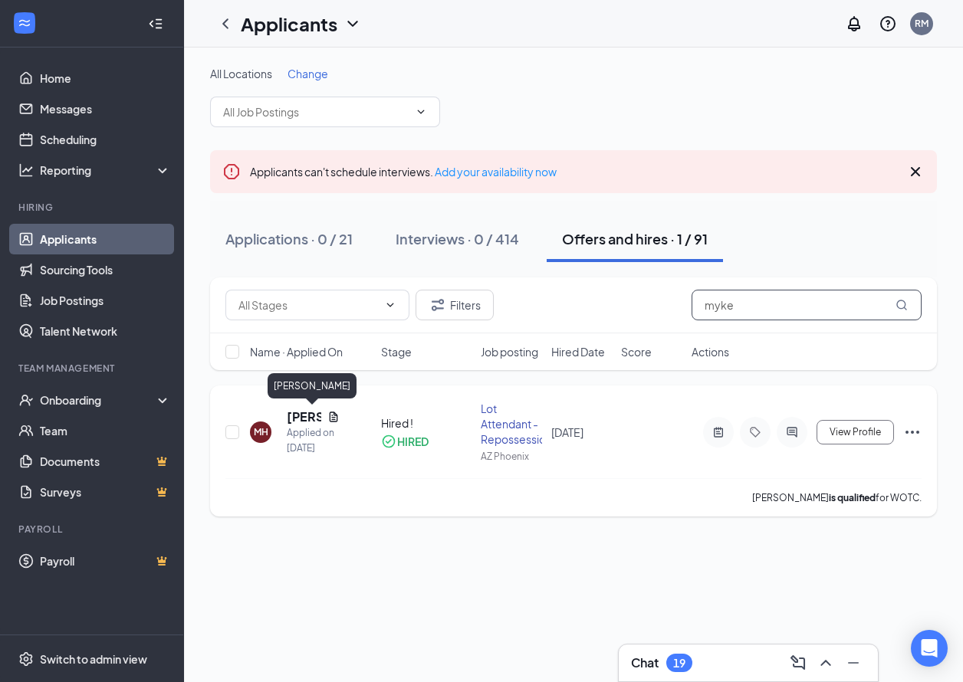 The image size is (963, 682). Describe the element at coordinates (93, 368) in the screenshot. I see `div: Team Management` at that location.